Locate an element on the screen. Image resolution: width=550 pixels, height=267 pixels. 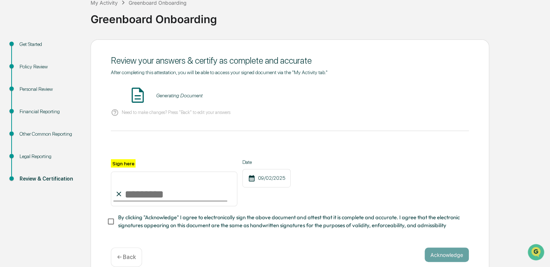
label: Date is located at coordinates (266, 162).